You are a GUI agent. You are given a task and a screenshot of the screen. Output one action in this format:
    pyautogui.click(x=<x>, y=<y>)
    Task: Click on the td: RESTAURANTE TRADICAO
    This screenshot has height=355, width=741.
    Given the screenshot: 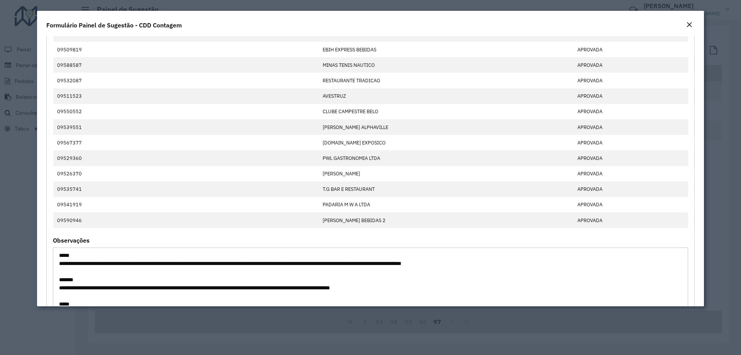 What is the action you would take?
    pyautogui.click(x=446, y=80)
    